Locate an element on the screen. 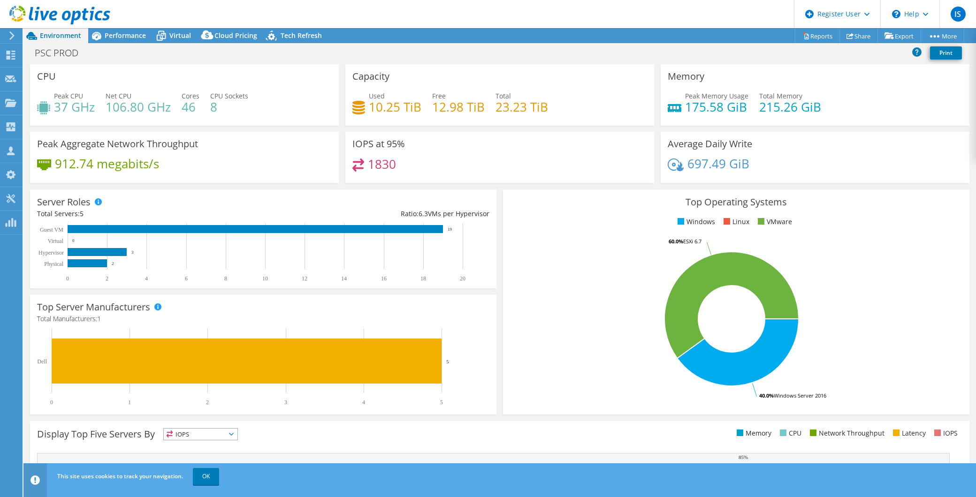  span: Peak Memory Usage is located at coordinates (716, 96).